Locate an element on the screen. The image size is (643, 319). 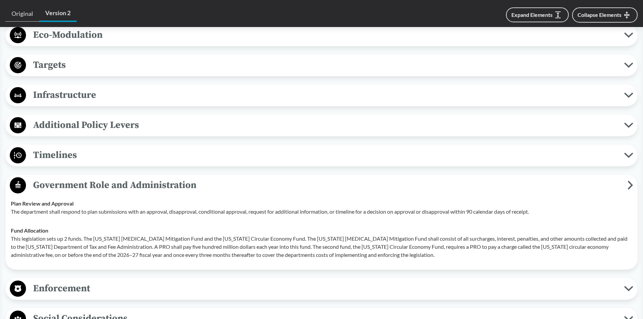
button: Targets is located at coordinates (321, 65).